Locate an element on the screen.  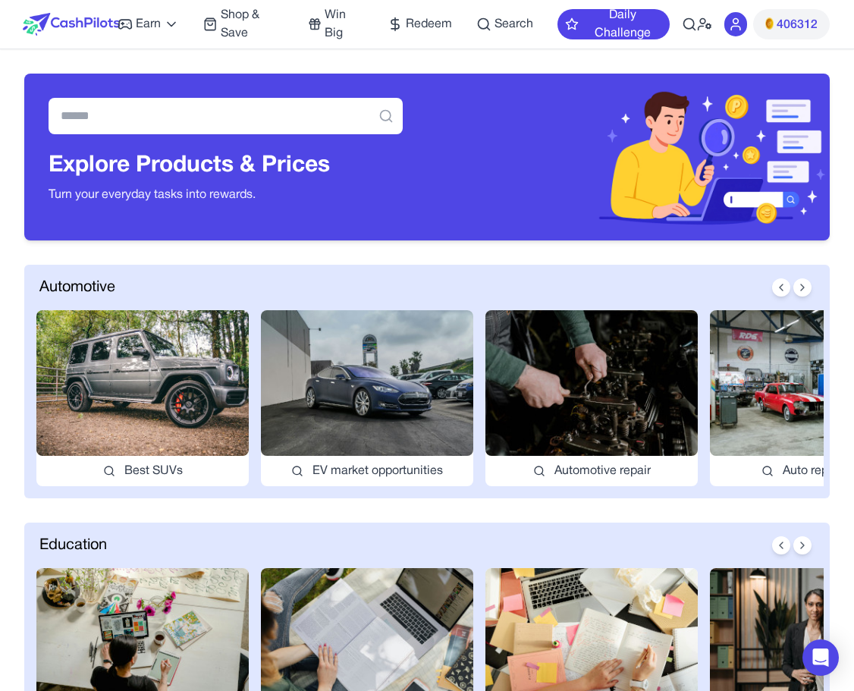
button: PMs406312 is located at coordinates (791, 24).